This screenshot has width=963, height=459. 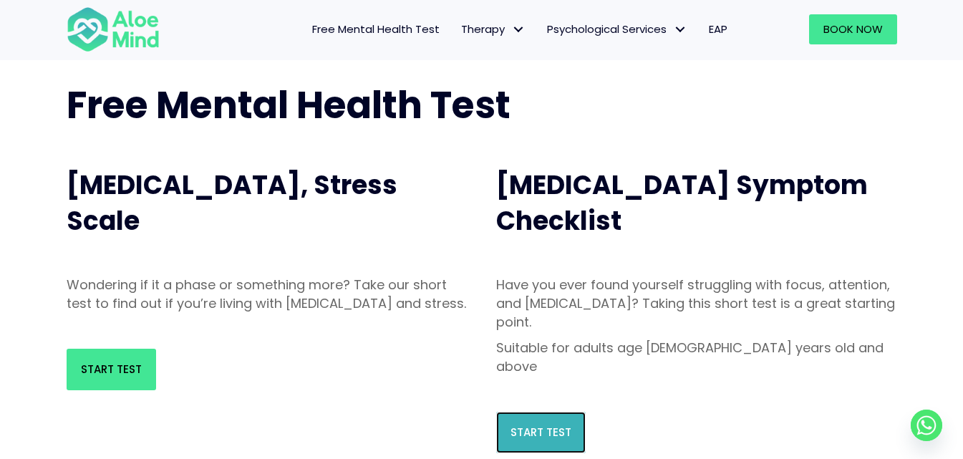 I want to click on span: Psychological Services: submenu, so click(x=680, y=29).